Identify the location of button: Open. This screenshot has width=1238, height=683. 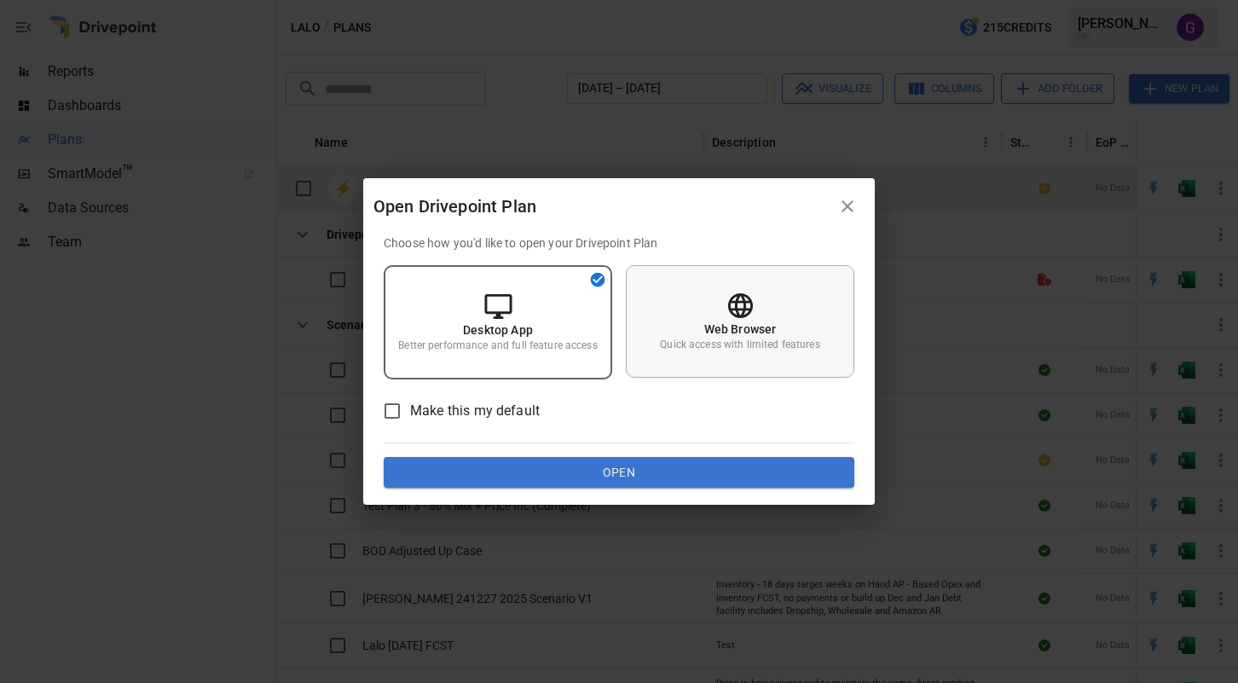
(619, 472).